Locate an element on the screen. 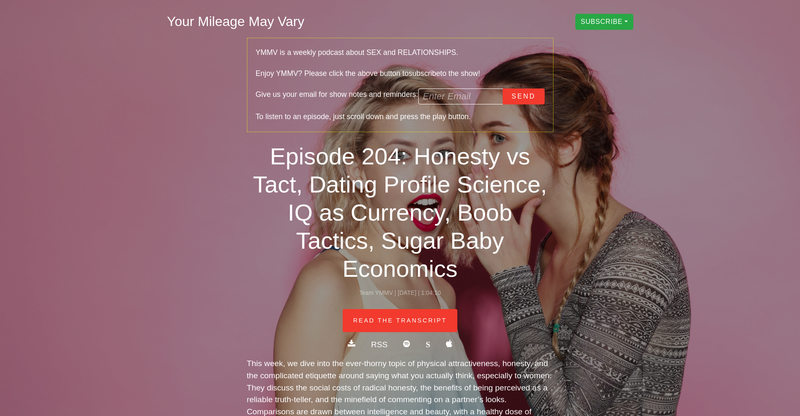  button: Send is located at coordinates (523, 97).